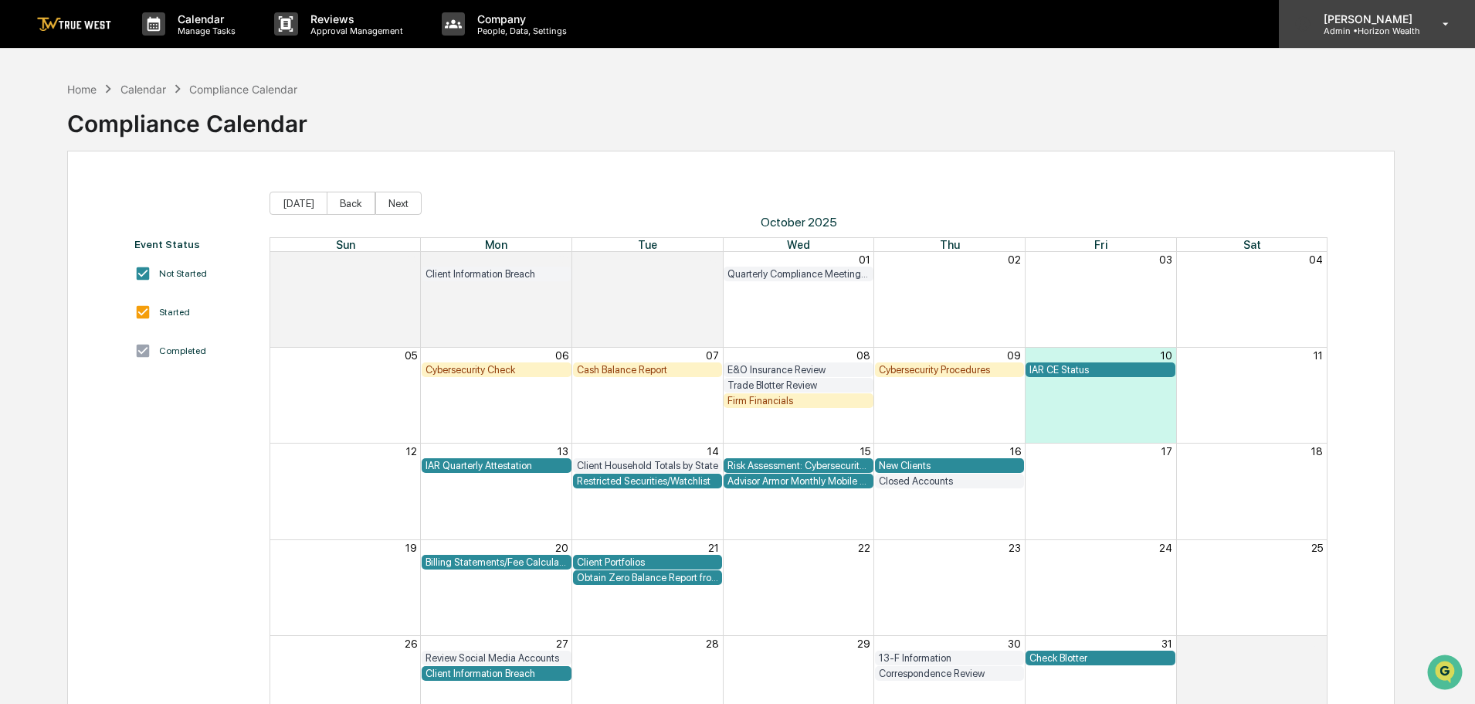 This screenshot has width=1475, height=704. What do you see at coordinates (561, 355) in the screenshot?
I see `button: 06` at bounding box center [561, 355].